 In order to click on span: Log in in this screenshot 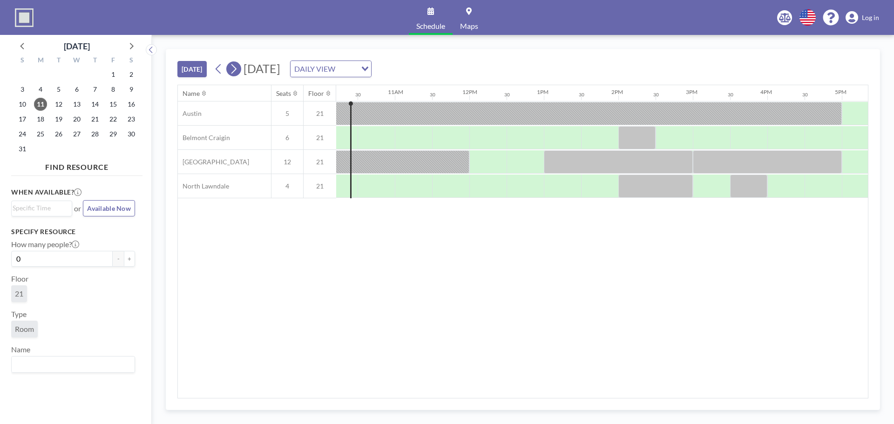, I will do `click(870, 18)`.